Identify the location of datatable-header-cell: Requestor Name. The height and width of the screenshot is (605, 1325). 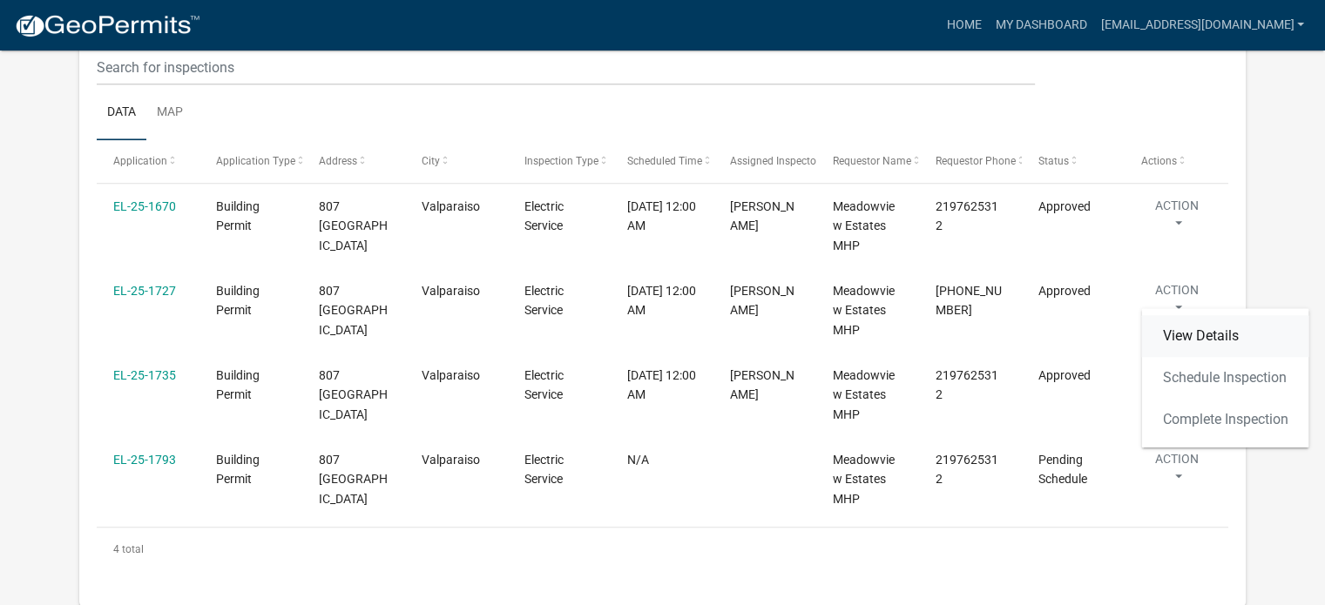
(868, 161).